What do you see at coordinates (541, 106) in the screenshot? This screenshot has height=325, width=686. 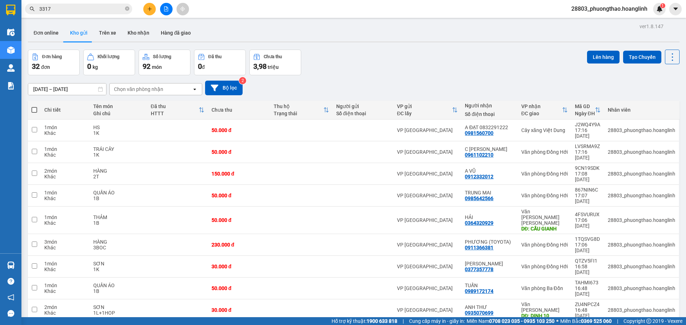 I see `div: VP nhận` at bounding box center [541, 106].